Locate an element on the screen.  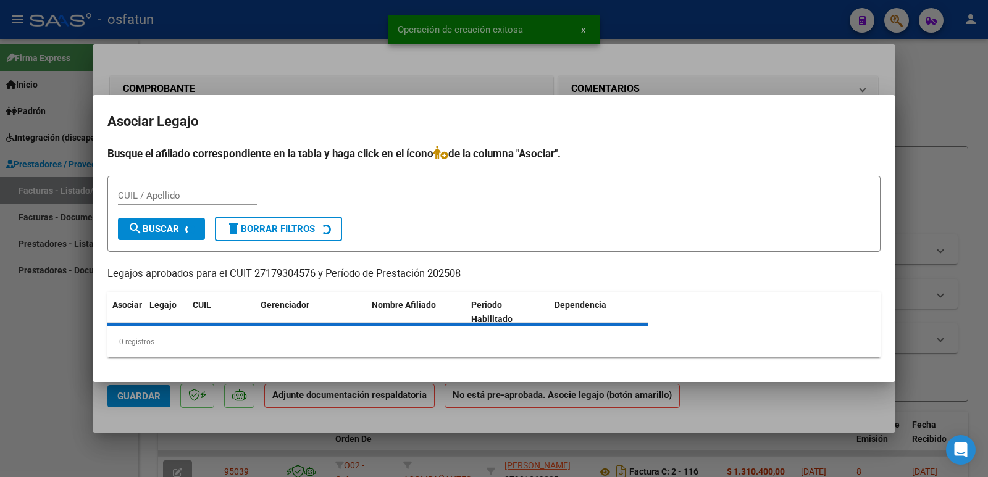
span: Periodo Habilitado is located at coordinates (491, 312).